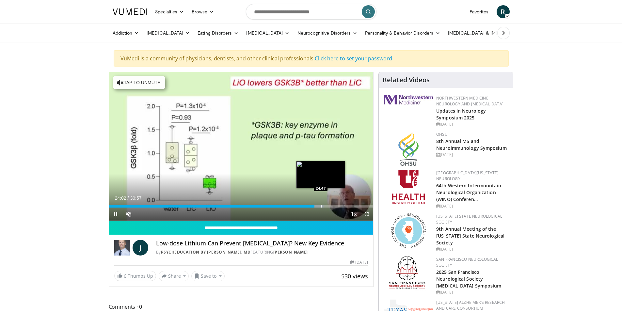 This screenshot has height=311, width=622. I want to click on span: J, so click(140, 248).